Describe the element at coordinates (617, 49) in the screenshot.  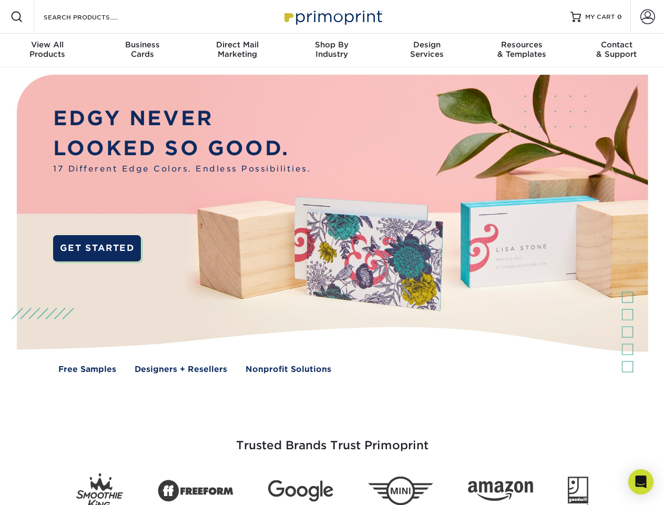
I see `div: & Support` at that location.